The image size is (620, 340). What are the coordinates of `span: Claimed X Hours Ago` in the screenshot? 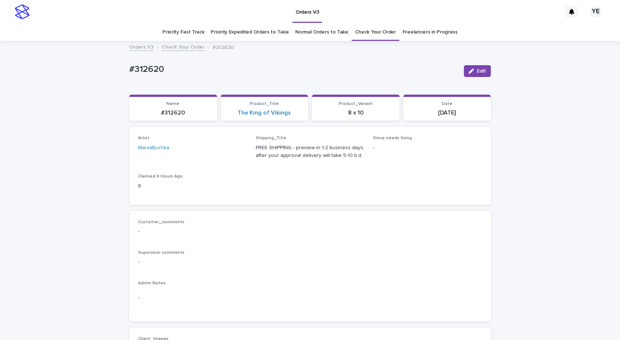 It's located at (160, 177).